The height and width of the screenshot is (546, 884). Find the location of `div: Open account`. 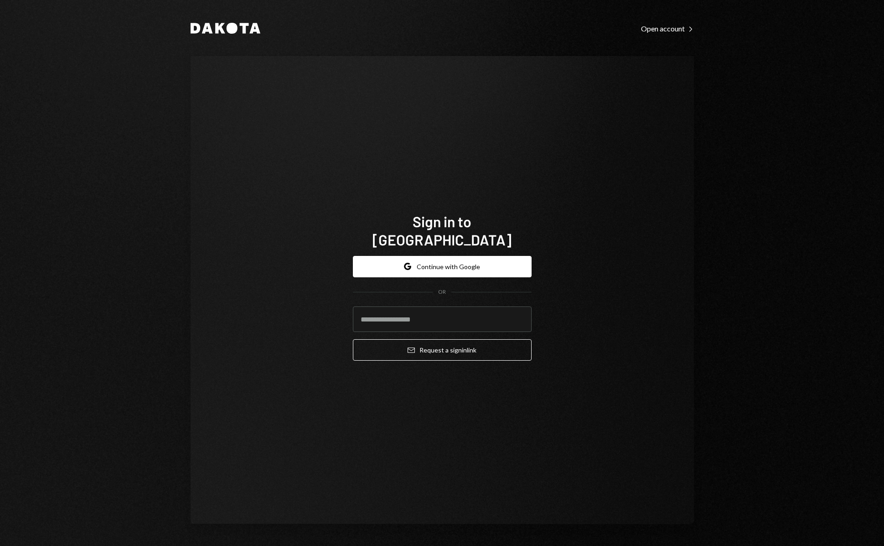

div: Open account is located at coordinates (667, 29).